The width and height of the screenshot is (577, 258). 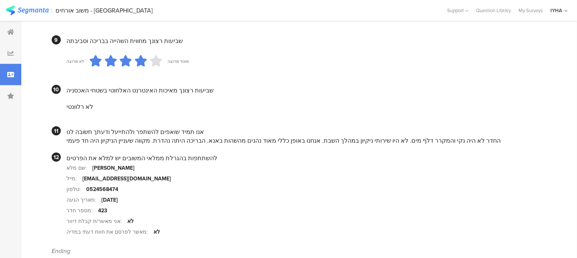 I want to click on div: אני מאשר/ת קבלת דיוור:, so click(x=97, y=221).